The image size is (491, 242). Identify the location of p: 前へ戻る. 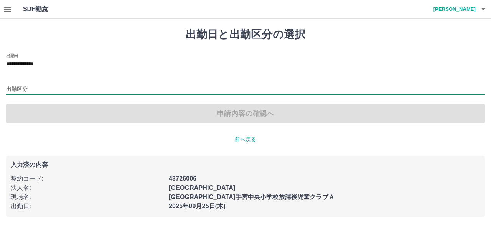
(246, 139).